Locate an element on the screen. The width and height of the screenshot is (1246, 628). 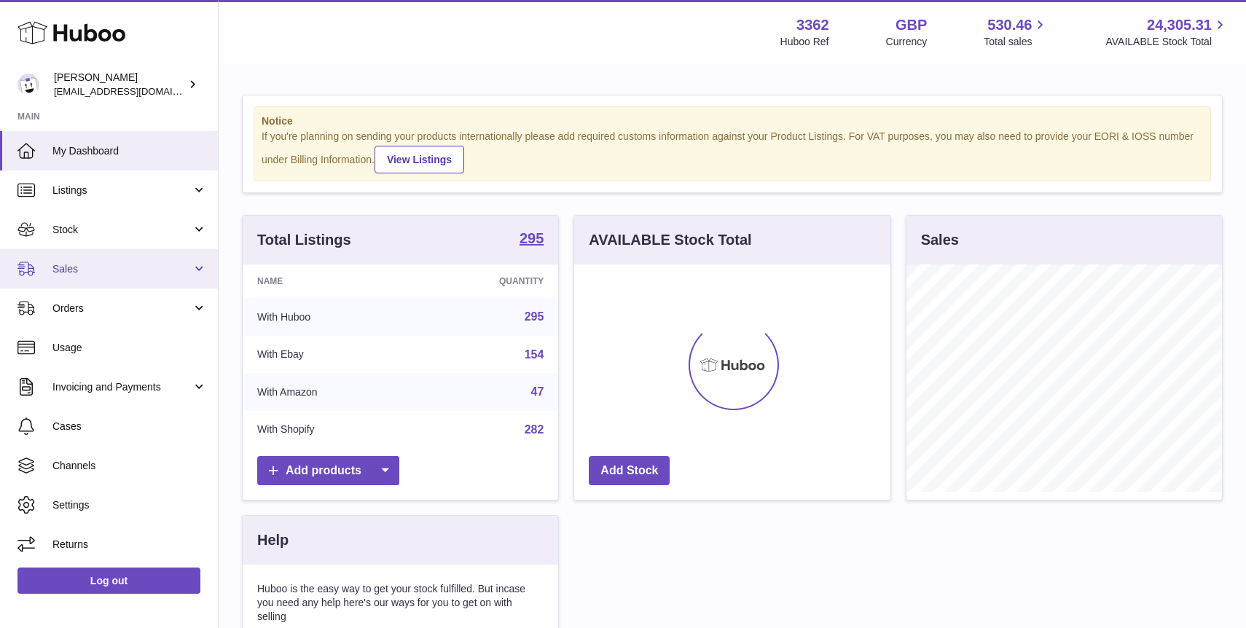
div: Huboo Ref is located at coordinates (804, 42).